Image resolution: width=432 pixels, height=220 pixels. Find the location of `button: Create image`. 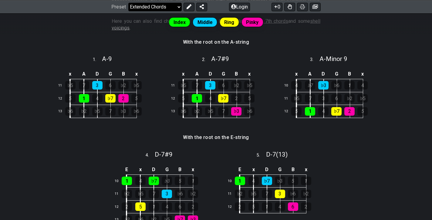

button: Create image is located at coordinates (315, 7).